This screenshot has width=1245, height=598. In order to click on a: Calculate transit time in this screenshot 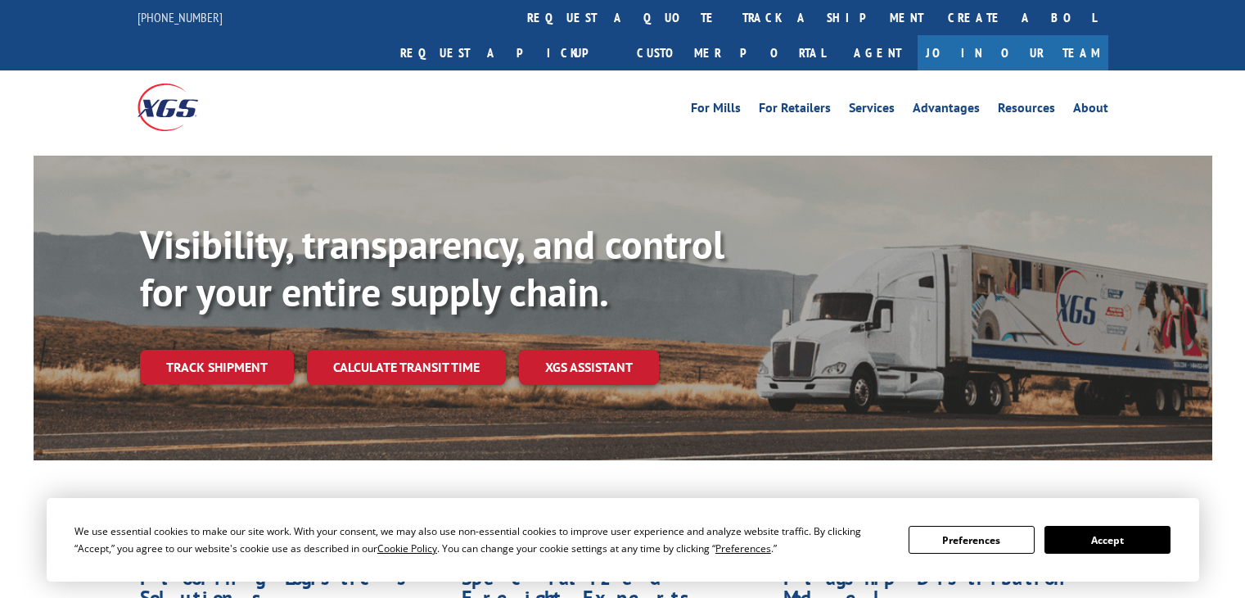, I will do `click(406, 367)`.